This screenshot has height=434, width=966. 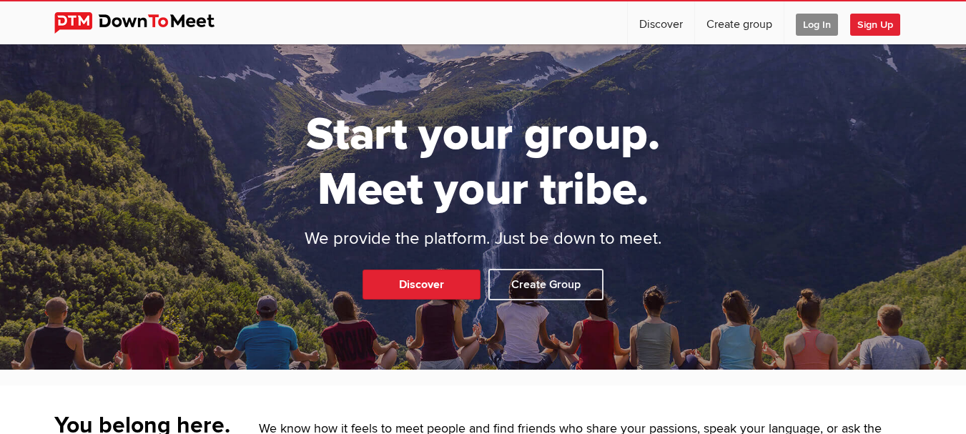 What do you see at coordinates (881, 23) in the screenshot?
I see `a: Sign Up` at bounding box center [881, 23].